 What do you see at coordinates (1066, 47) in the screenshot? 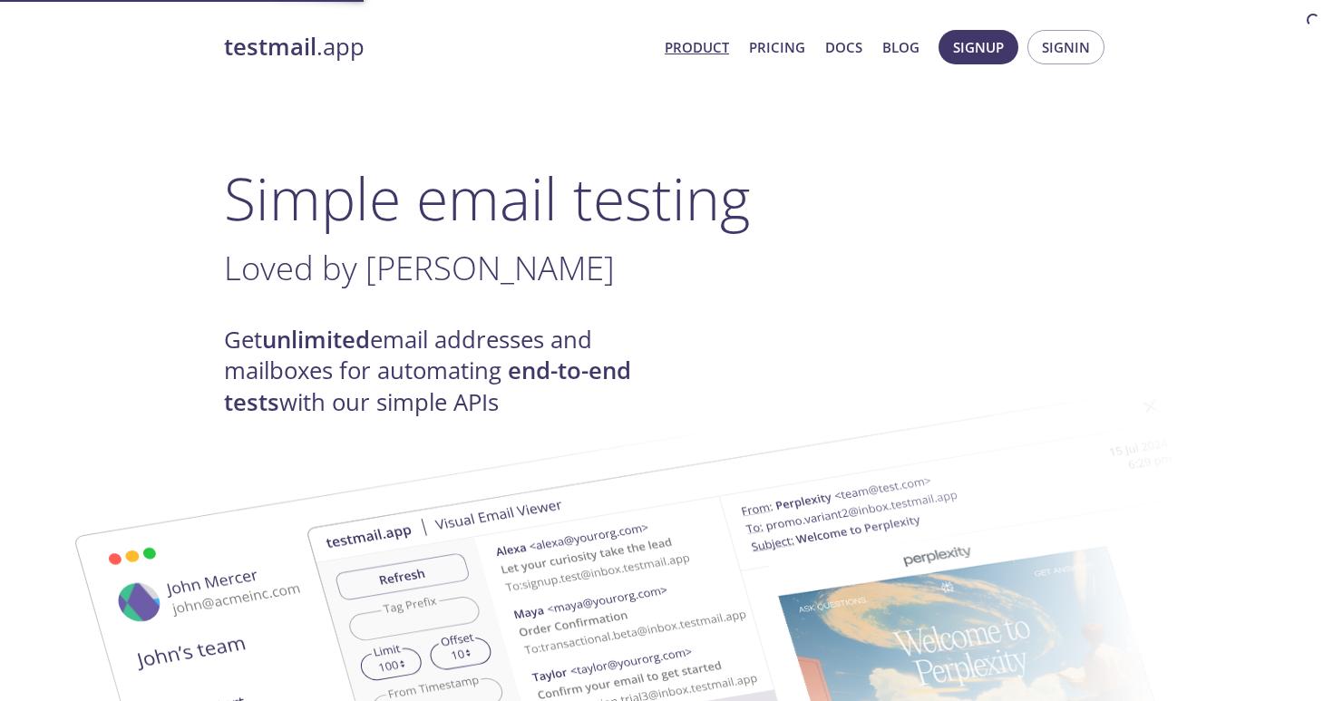
I see `span: Signin` at bounding box center [1066, 47].